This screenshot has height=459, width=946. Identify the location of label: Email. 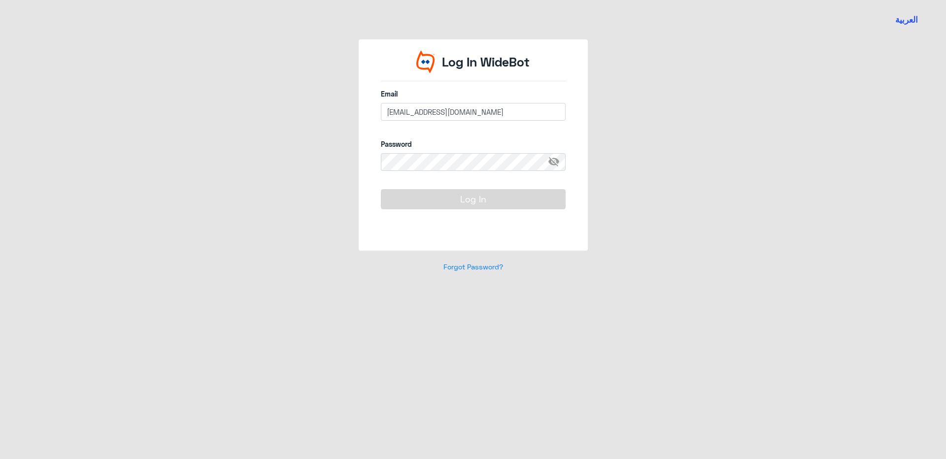
(473, 94).